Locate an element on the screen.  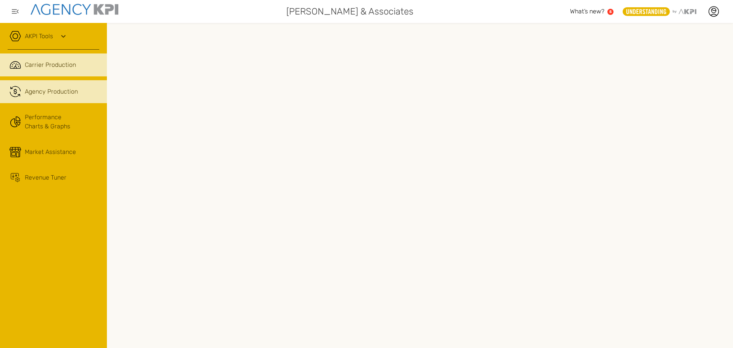
span: Carrier Production is located at coordinates (50, 65).